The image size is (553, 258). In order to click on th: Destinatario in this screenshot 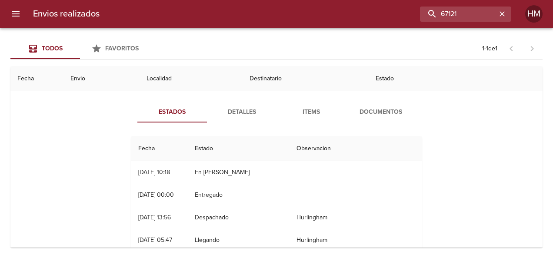, I will do `click(306, 79)`.